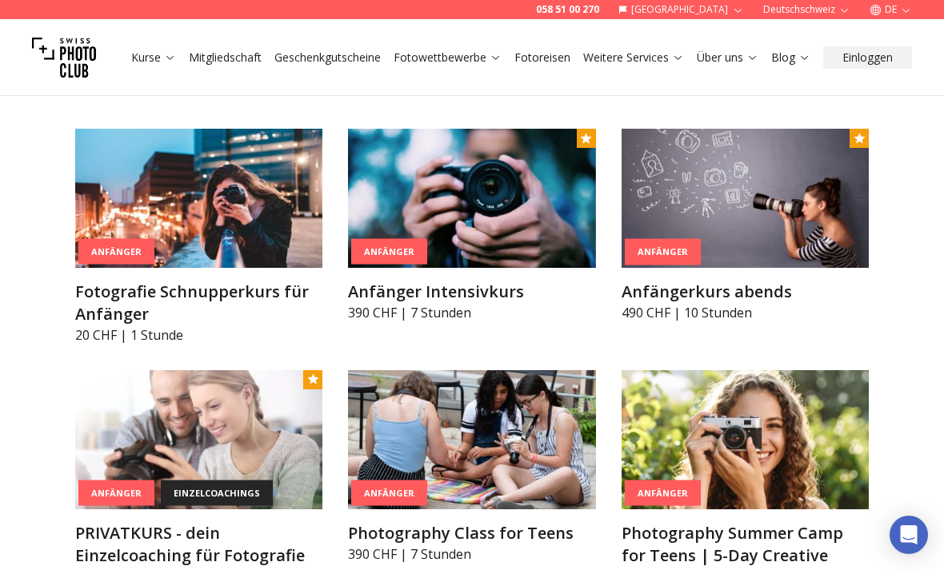 The width and height of the screenshot is (944, 570). I want to click on img: Anfängerkurs abends, so click(744, 198).